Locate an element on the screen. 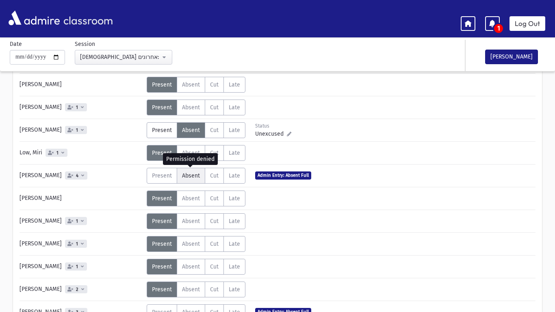  div: Status is located at coordinates (273, 126).